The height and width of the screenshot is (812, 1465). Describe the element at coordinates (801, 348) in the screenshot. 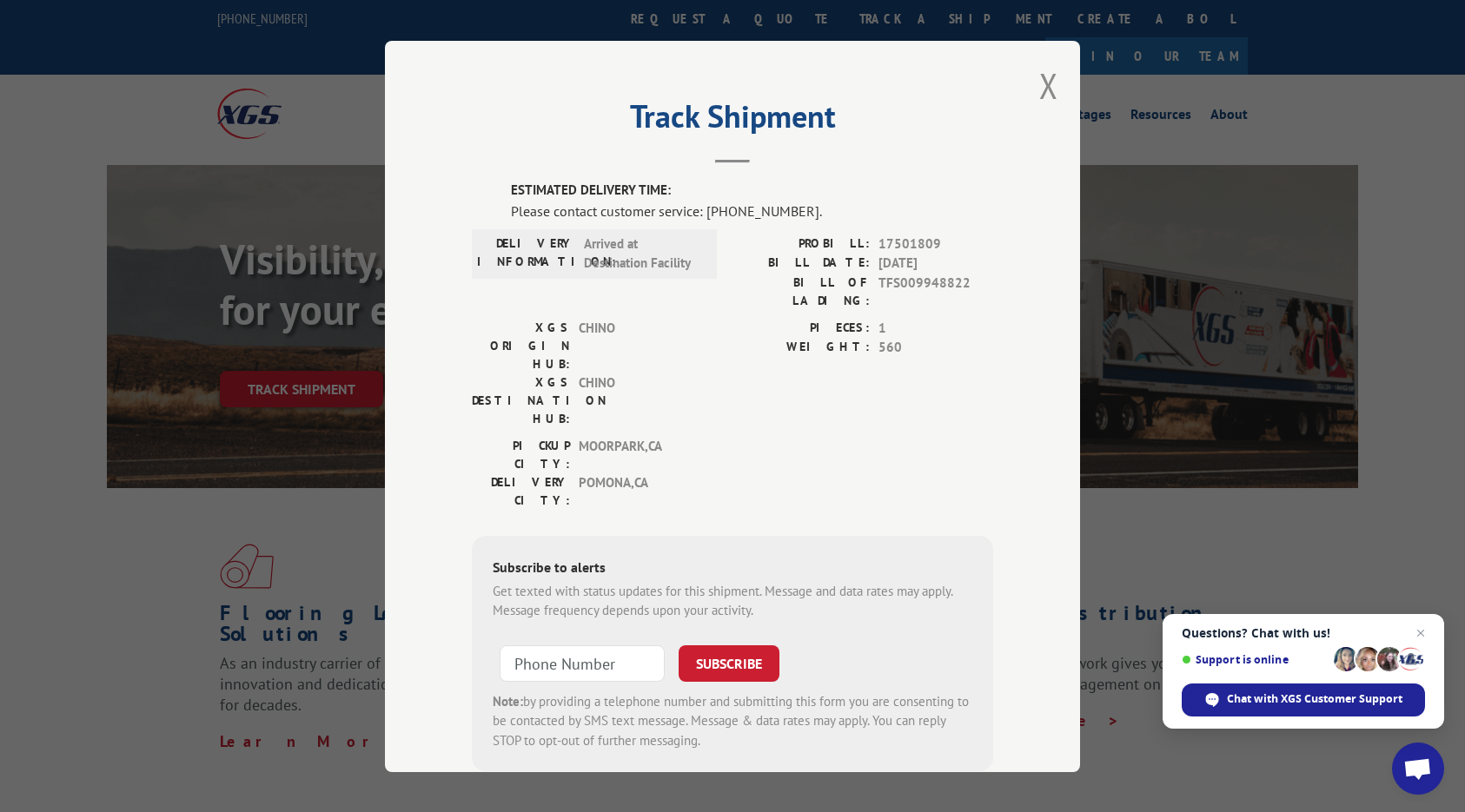

I see `label: WEIGHT:` at that location.